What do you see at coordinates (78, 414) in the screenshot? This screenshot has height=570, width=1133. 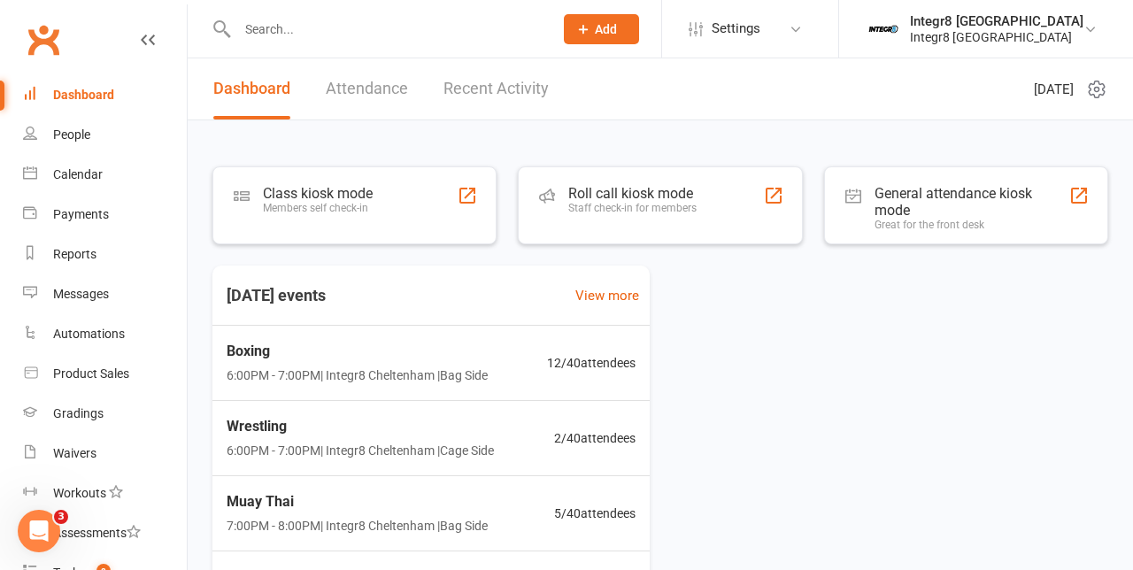 I see `div: Gradings` at bounding box center [78, 414].